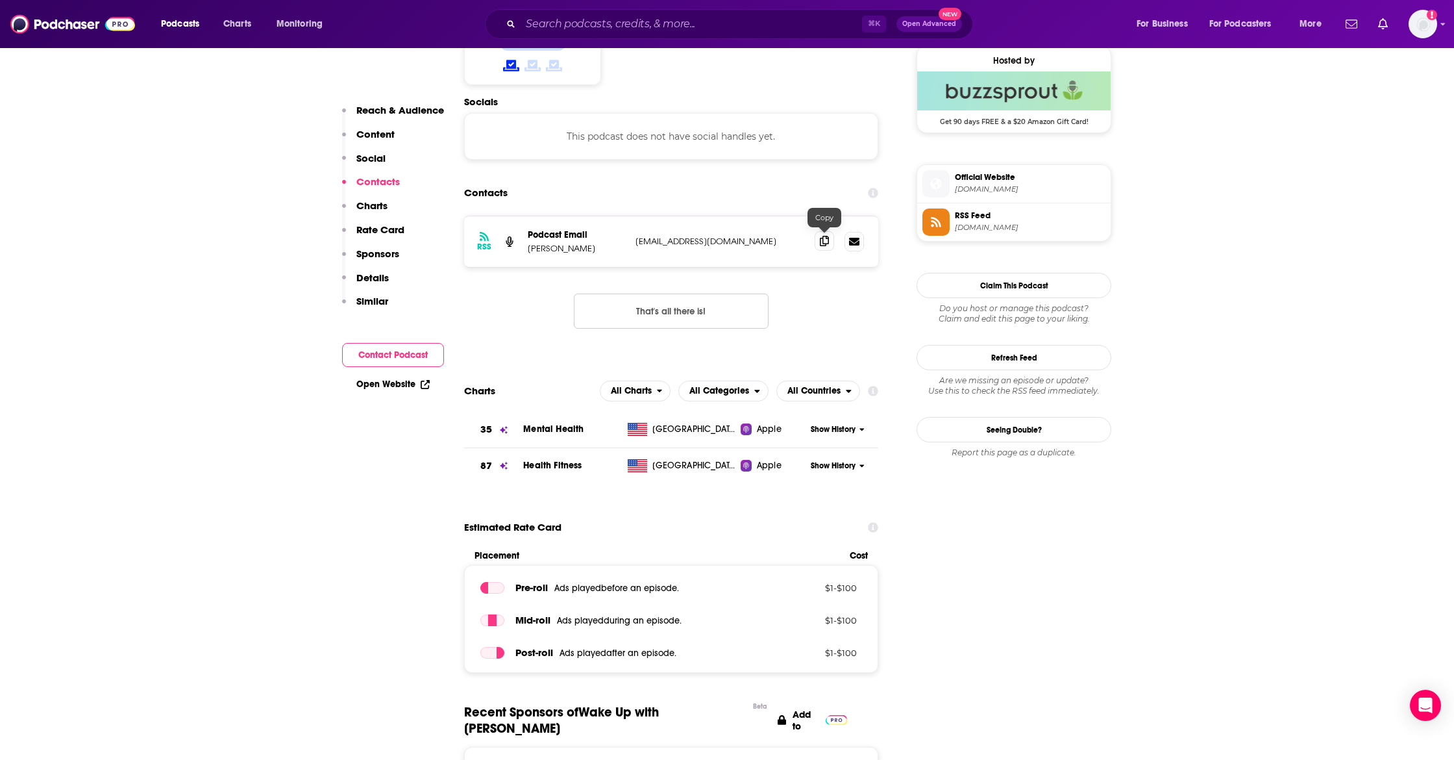  I want to click on span: More, so click(1311, 24).